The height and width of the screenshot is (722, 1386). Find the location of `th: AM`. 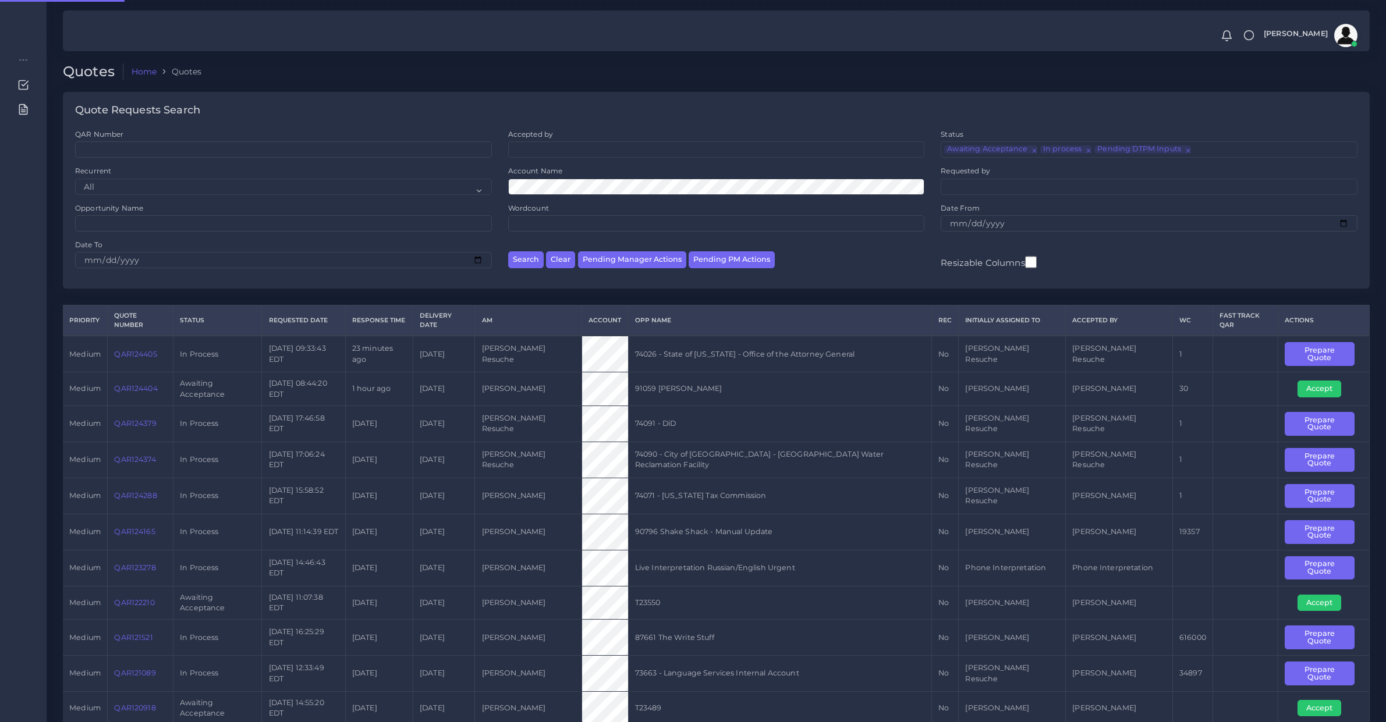

th: AM is located at coordinates (529, 321).